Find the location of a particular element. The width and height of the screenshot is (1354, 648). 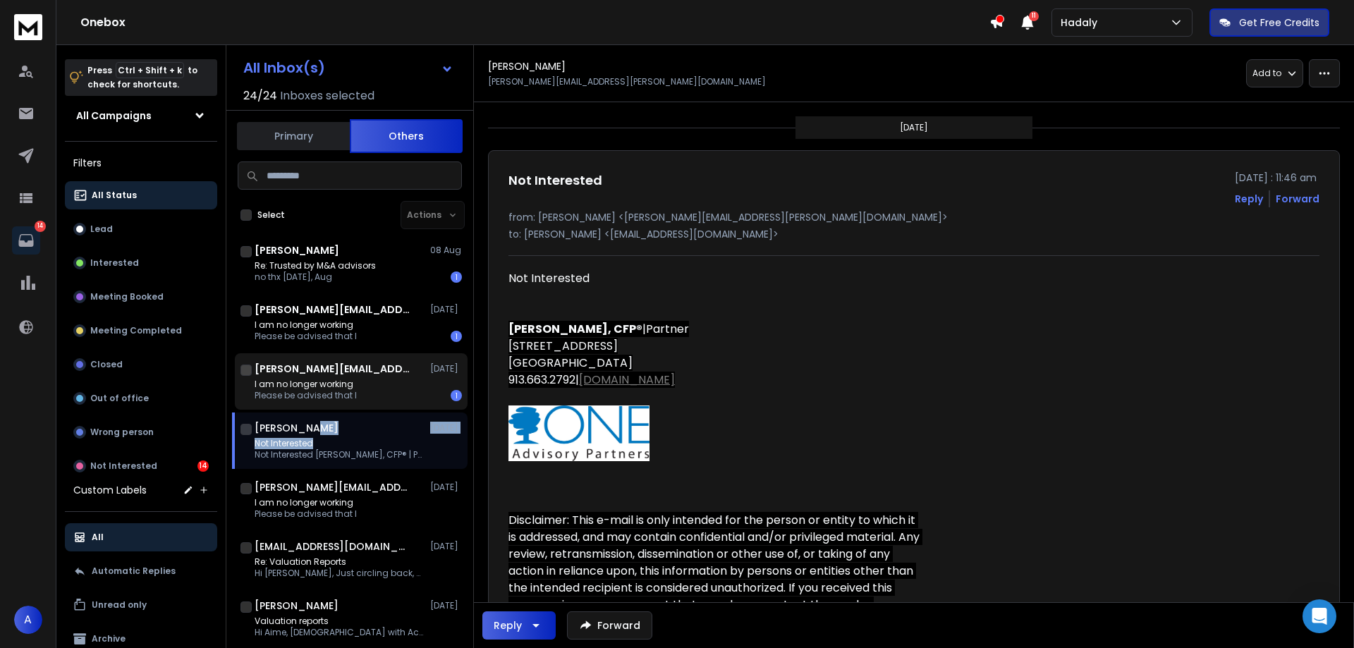

div: Open Intercom Messenger is located at coordinates (1320, 616).